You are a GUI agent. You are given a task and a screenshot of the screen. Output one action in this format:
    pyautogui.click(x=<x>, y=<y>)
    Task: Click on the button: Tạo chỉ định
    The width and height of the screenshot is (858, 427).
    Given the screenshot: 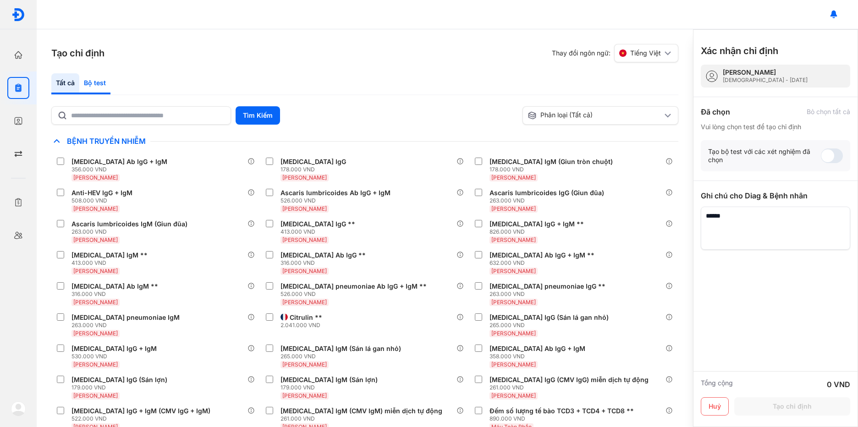 What is the action you would take?
    pyautogui.click(x=792, y=407)
    